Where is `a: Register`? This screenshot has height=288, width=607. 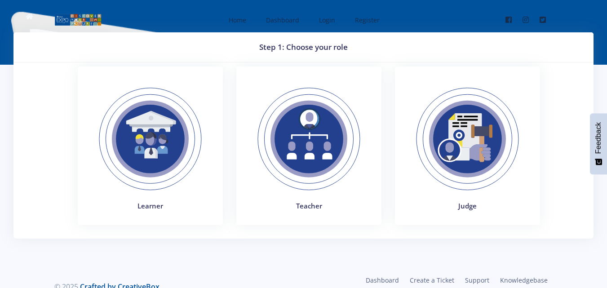 a: Register is located at coordinates (366, 20).